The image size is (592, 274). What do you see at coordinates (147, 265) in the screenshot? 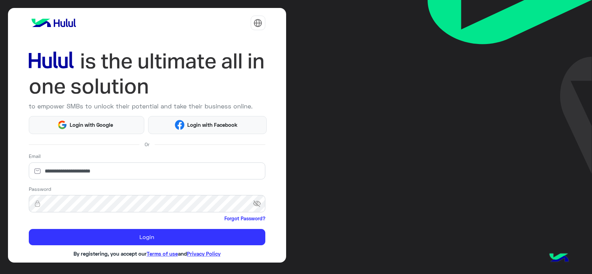
I see `h6: If you don’t have an account` at bounding box center [147, 265].